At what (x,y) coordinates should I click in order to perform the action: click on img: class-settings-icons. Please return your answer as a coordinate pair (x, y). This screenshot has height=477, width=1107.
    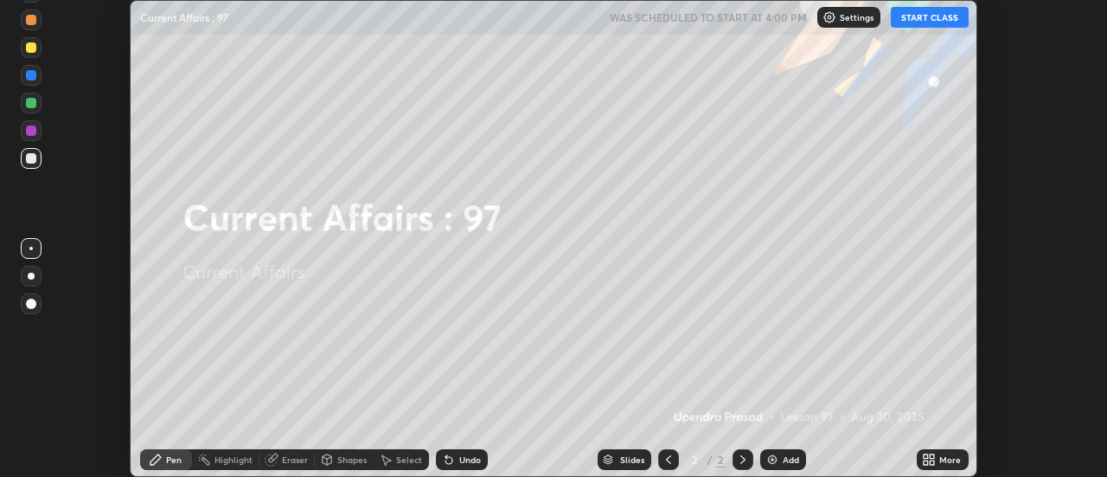
    Looking at the image, I should click on (830, 17).